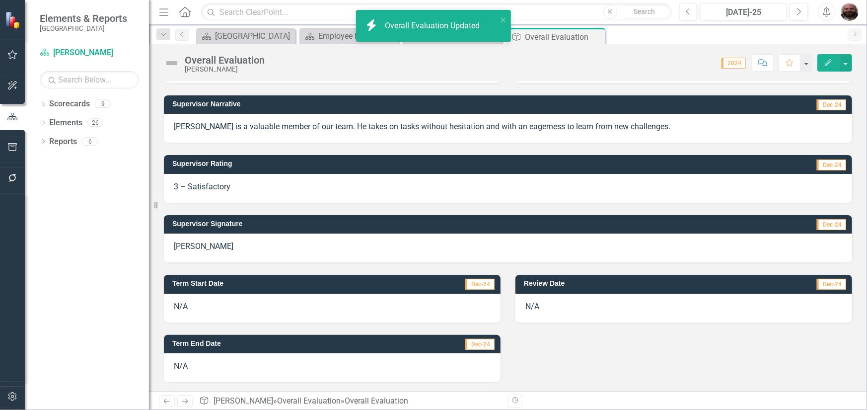 The width and height of the screenshot is (867, 410). I want to click on img: Christopher Nutgrass, so click(850, 12).